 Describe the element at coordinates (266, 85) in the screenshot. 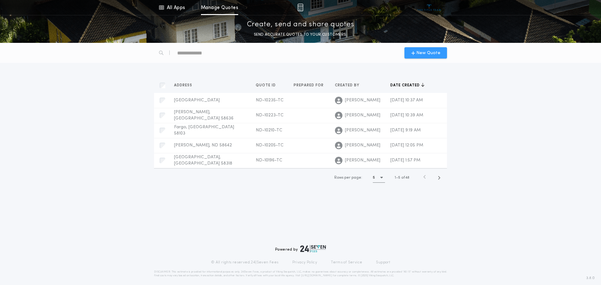

I see `span: Quote ID` at that location.